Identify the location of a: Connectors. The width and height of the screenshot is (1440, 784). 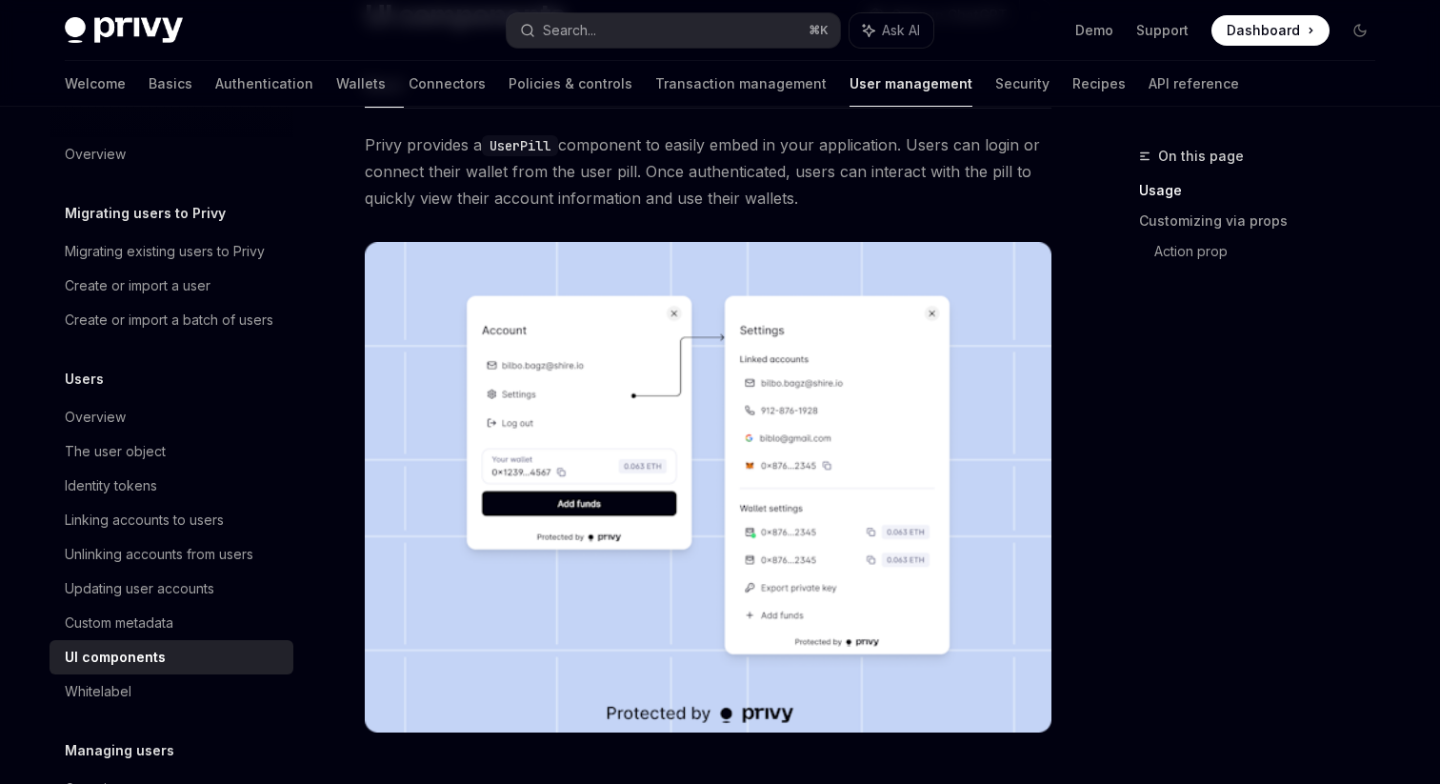
(447, 84).